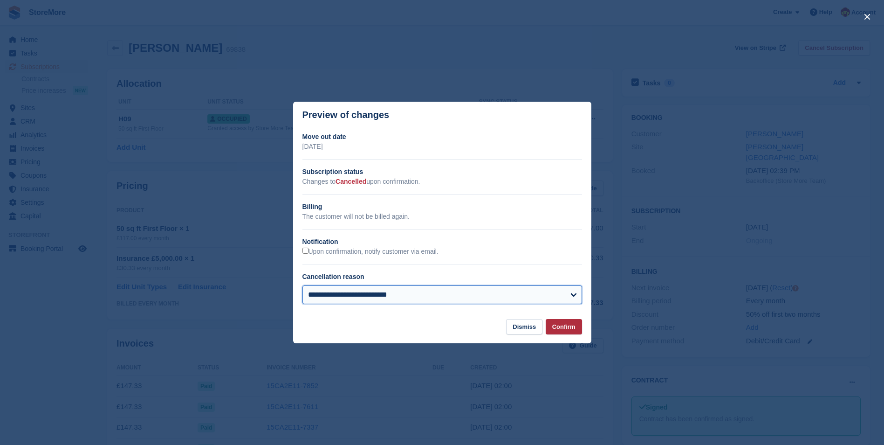  I want to click on label: Upon confirmation, notify customer via email., so click(370, 252).